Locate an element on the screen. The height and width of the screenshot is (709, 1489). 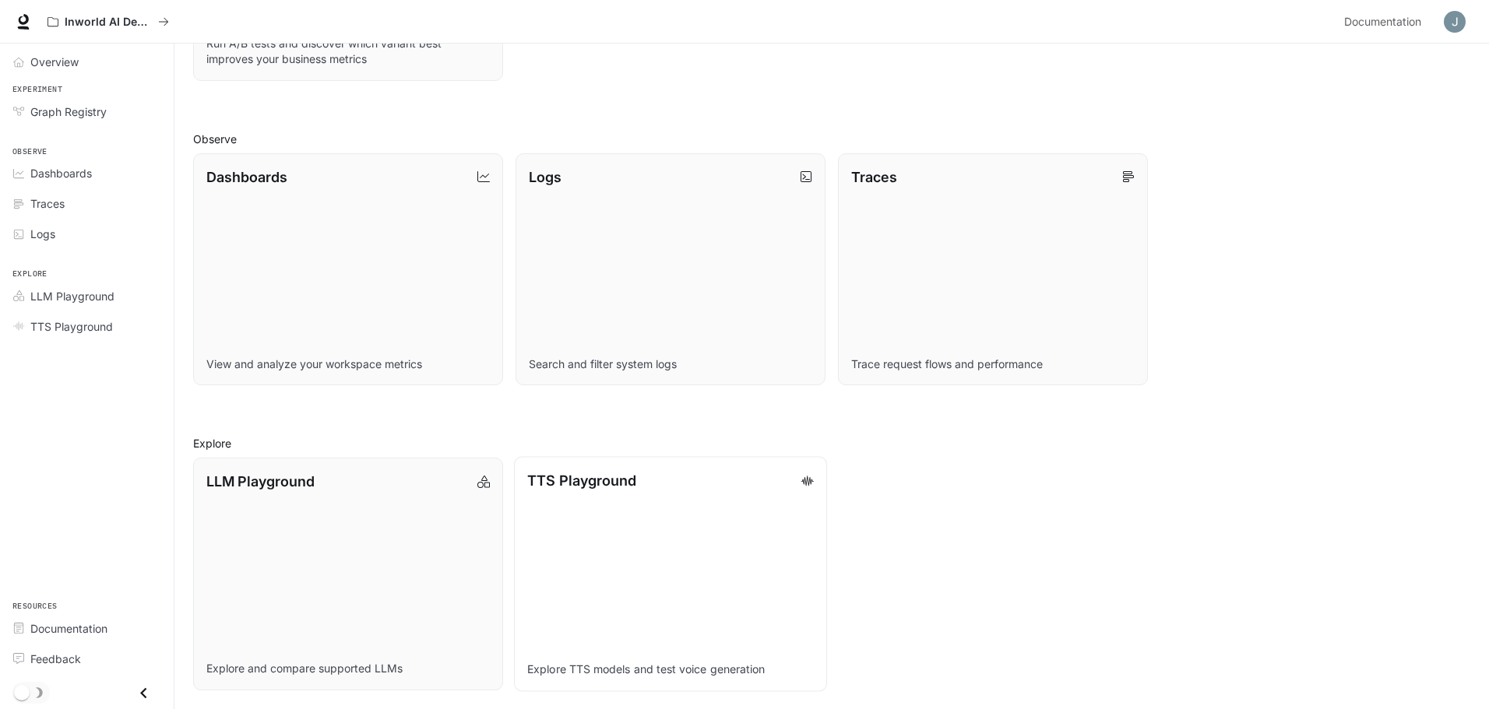
a: TTS PlaygroundExplore TTS models and test voice generation is located at coordinates (670, 574).